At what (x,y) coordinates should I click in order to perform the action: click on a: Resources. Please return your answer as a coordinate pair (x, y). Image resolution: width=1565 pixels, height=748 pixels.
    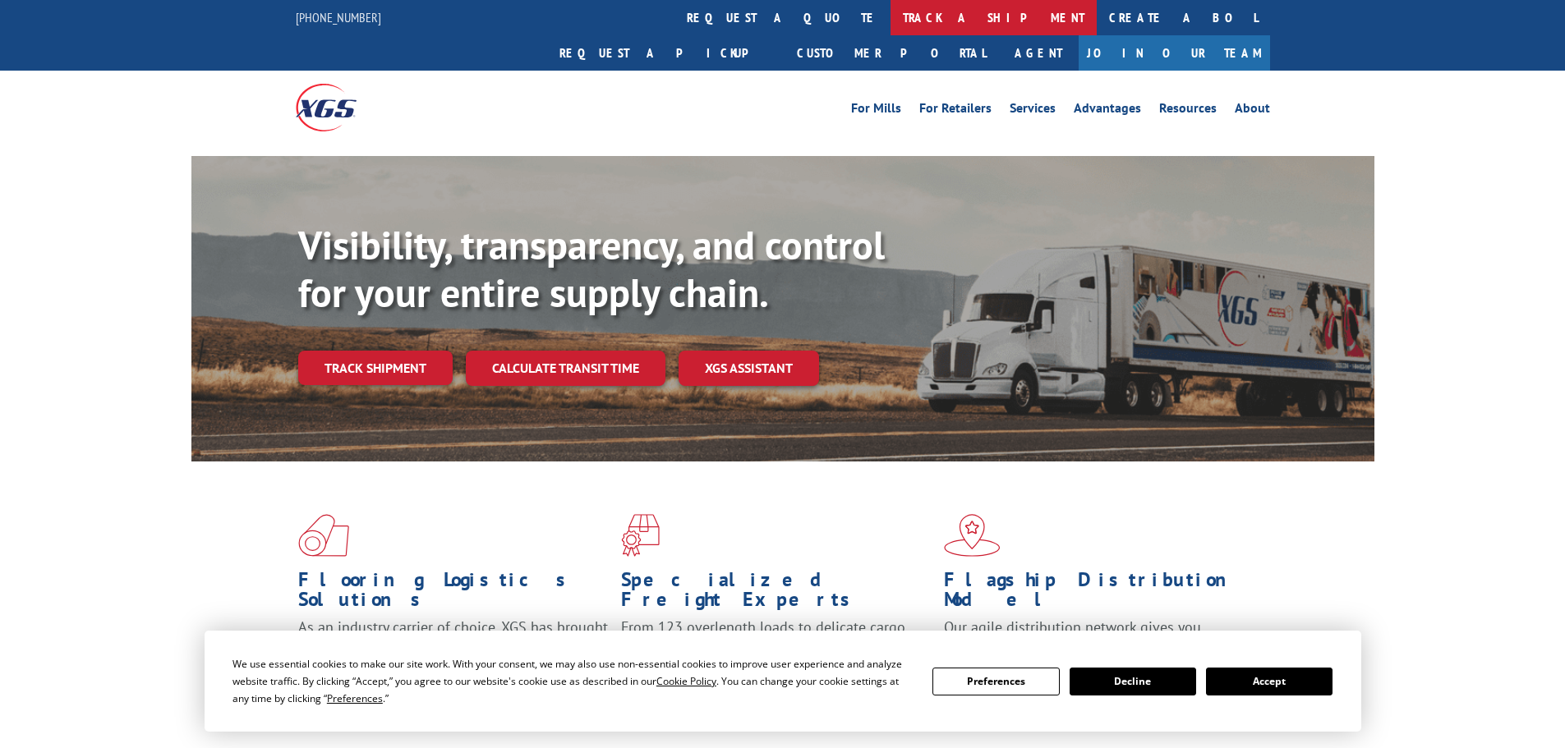
    Looking at the image, I should click on (1188, 111).